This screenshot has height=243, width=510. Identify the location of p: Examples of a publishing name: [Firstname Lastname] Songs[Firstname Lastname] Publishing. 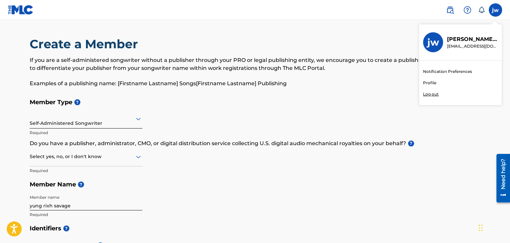
(255, 84).